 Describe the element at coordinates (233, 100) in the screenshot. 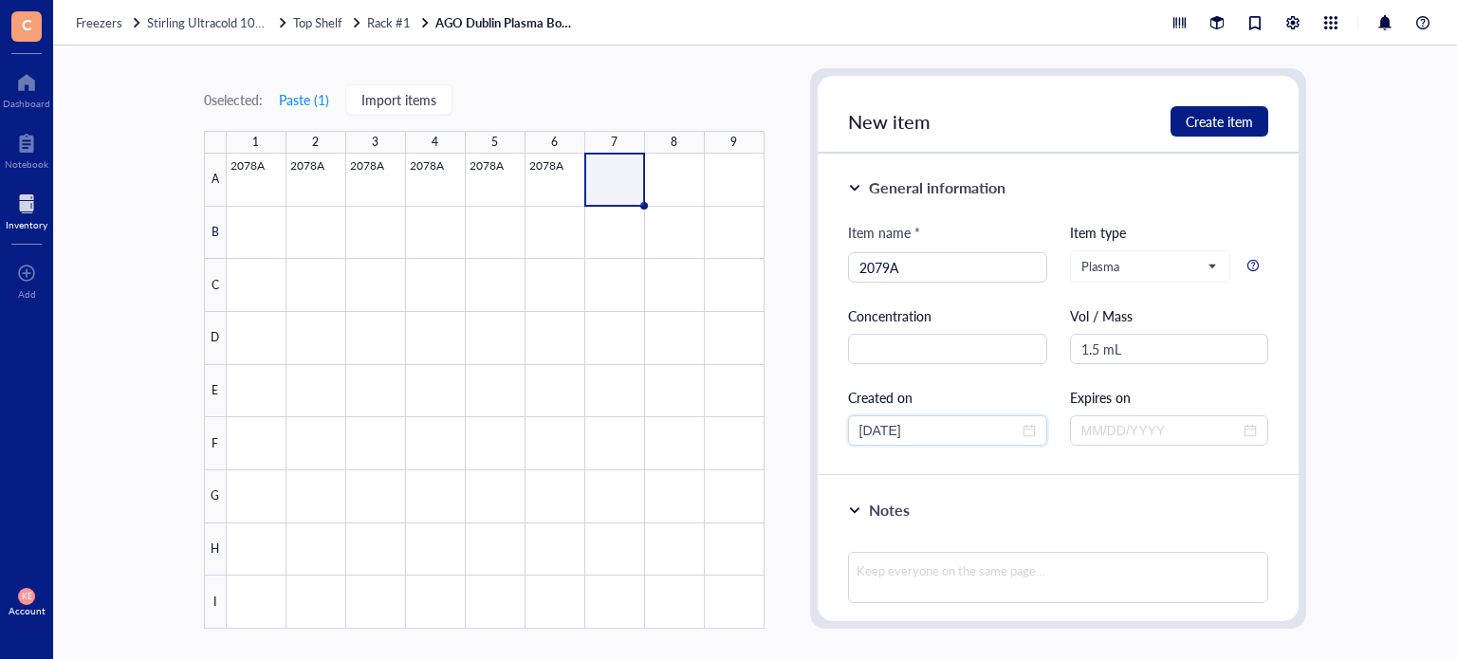

I see `div: 0 selected:` at that location.